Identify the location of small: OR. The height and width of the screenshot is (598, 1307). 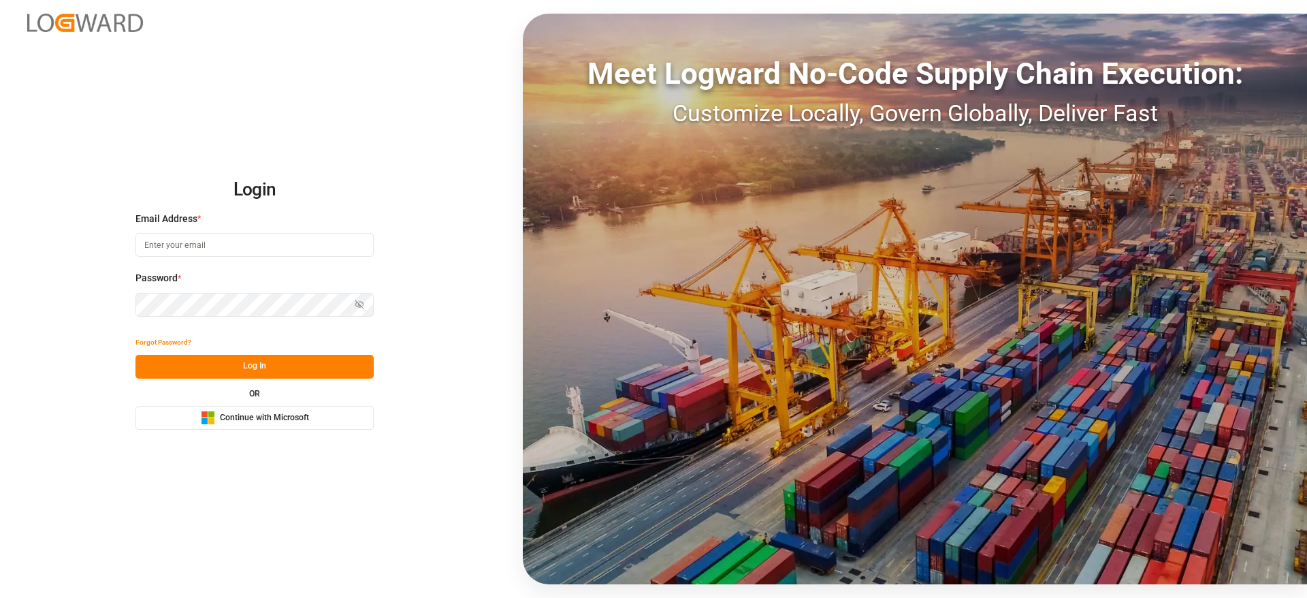
(255, 393).